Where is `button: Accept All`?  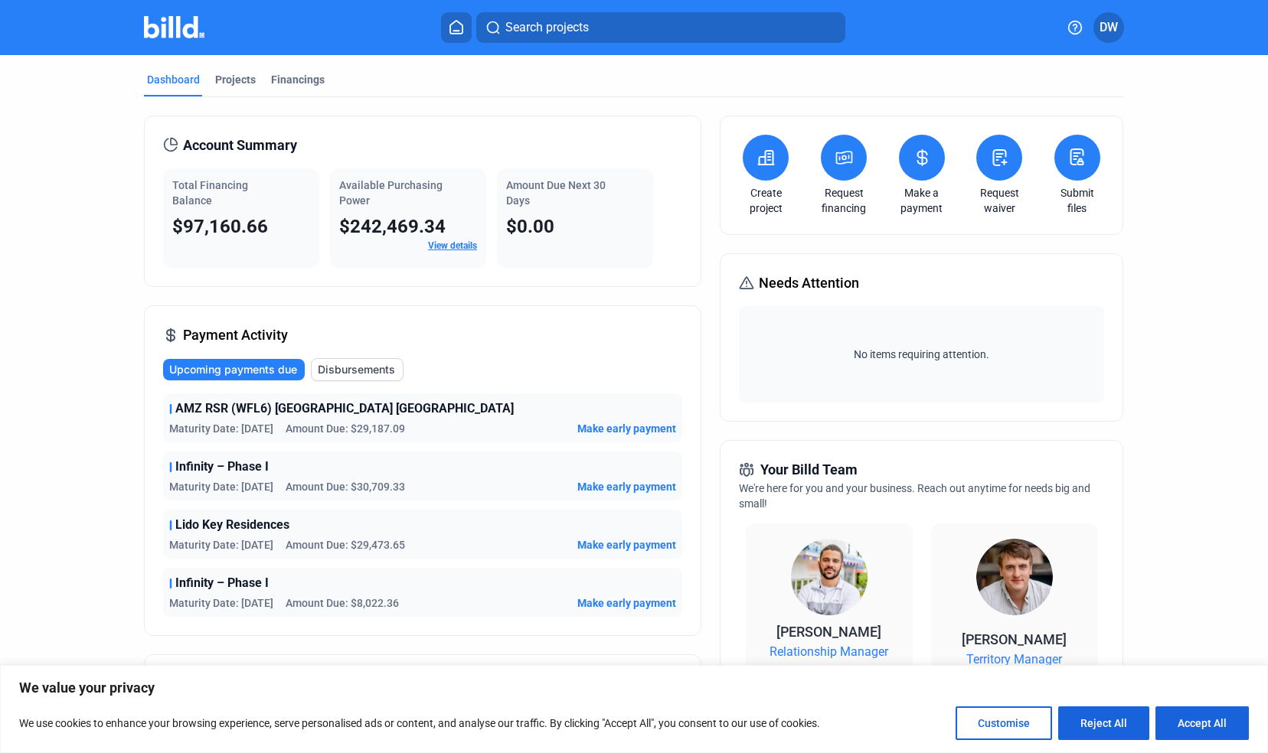 button: Accept All is located at coordinates (1202, 723).